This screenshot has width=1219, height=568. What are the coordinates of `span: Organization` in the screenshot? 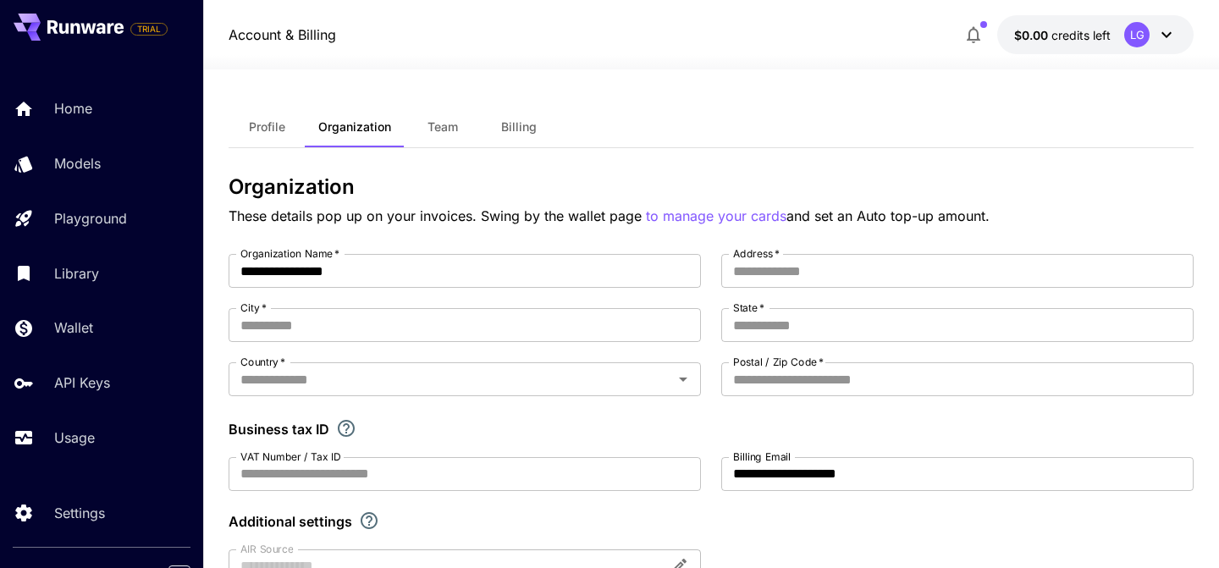 It's located at (355, 127).